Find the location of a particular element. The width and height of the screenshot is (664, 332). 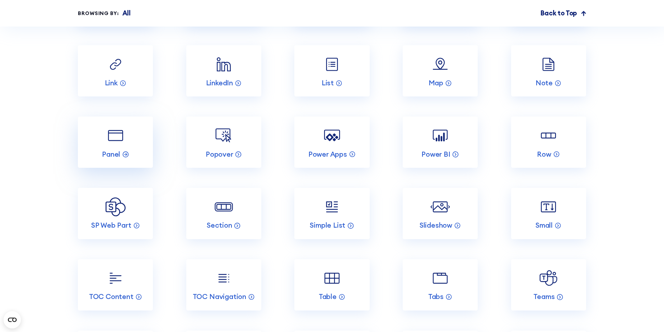

p: Row is located at coordinates (544, 154).